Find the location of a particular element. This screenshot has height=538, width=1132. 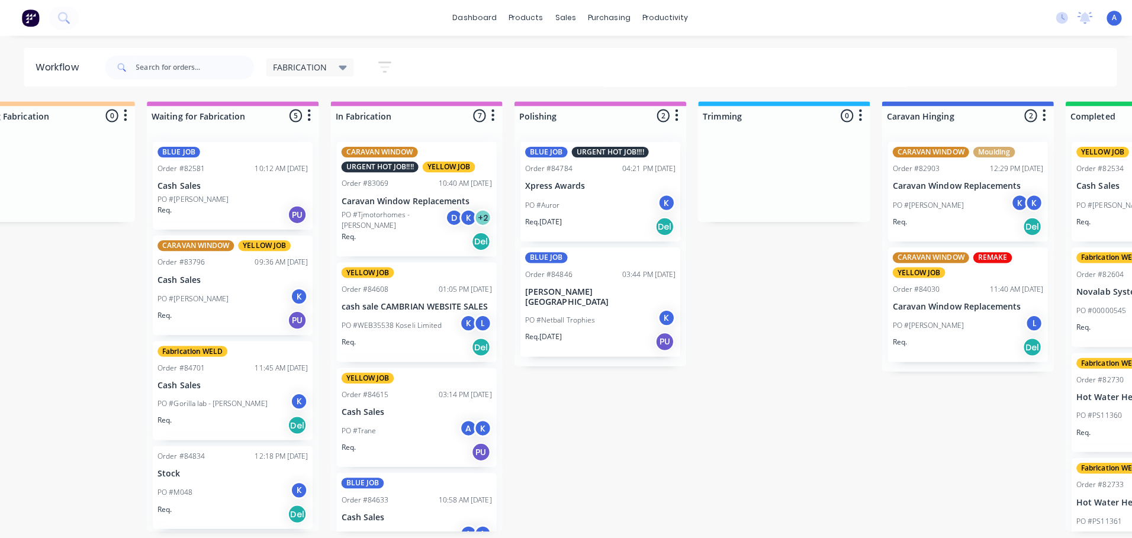

div: purchasing is located at coordinates (604, 18).